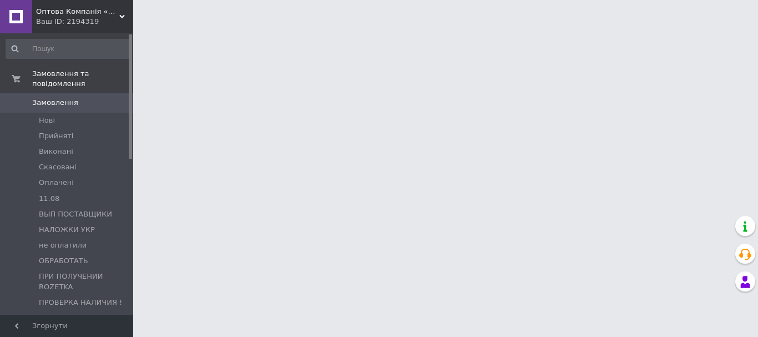 The width and height of the screenshot is (758, 337). I want to click on span: ПРИ ПОЛУЧЕНИИ ROZETKA, so click(84, 281).